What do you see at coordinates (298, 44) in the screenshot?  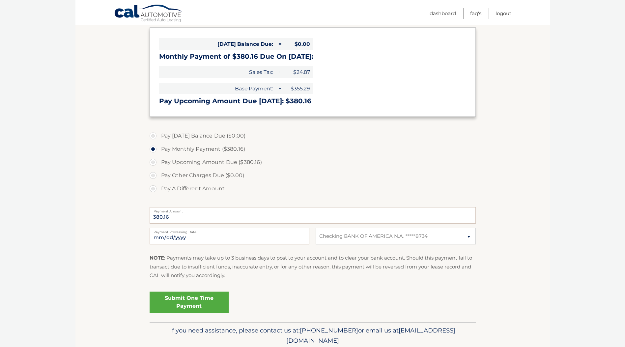 I see `span: $0.00` at bounding box center [298, 44].